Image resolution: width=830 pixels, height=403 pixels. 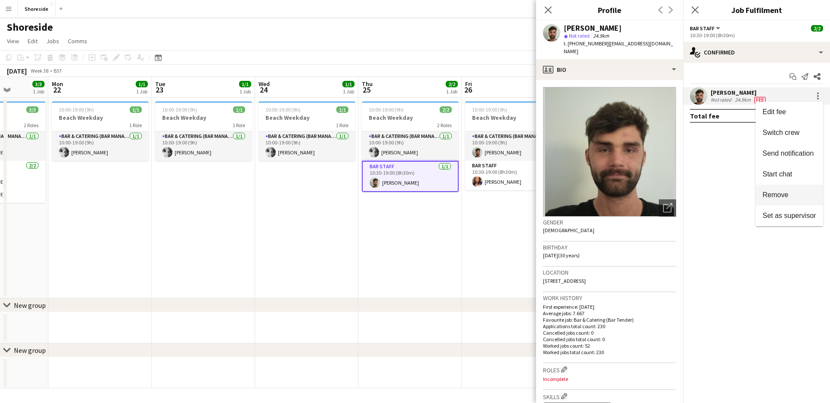 I want to click on button: Start chat, so click(x=790, y=174).